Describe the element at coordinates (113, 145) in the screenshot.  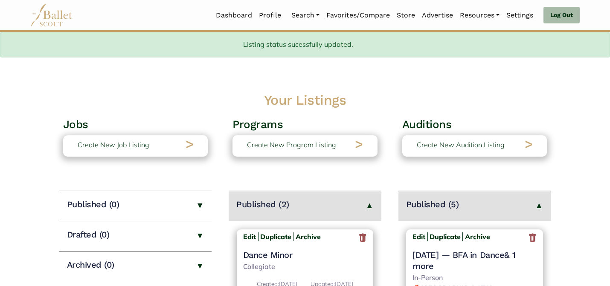
I see `p: Create New Job Listing` at that location.